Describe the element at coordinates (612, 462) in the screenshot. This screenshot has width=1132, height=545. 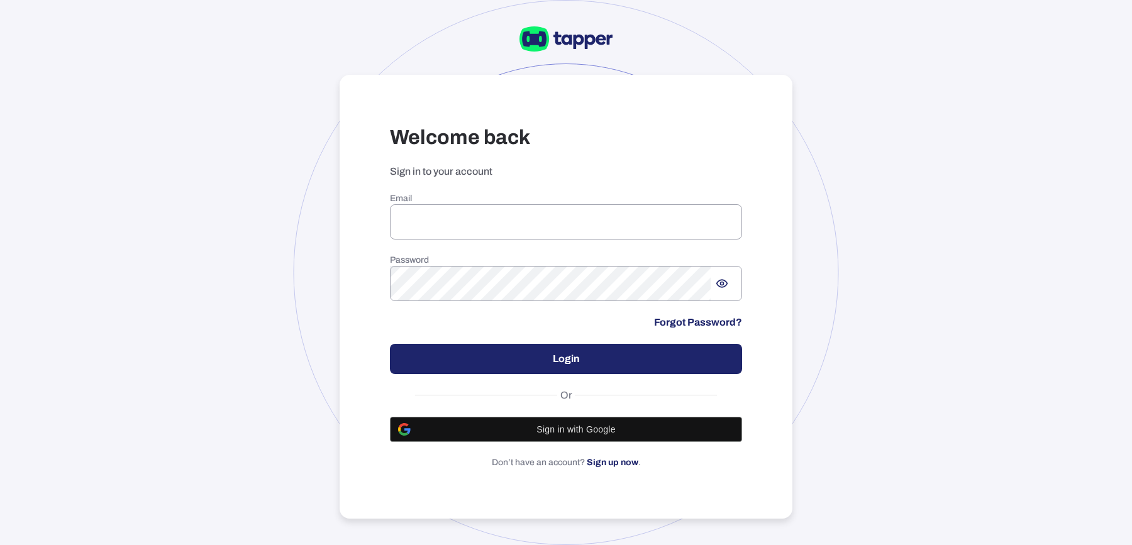
I see `a: Sign up now` at that location.